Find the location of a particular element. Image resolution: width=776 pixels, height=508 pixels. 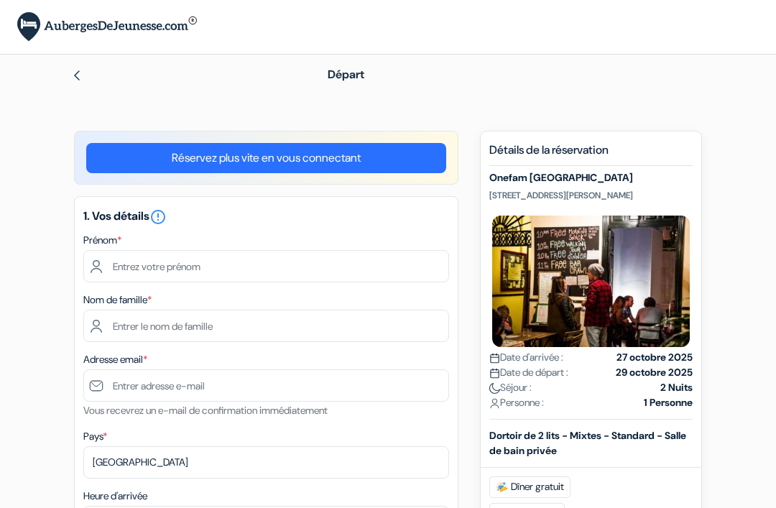

span: Départ is located at coordinates (346, 74).